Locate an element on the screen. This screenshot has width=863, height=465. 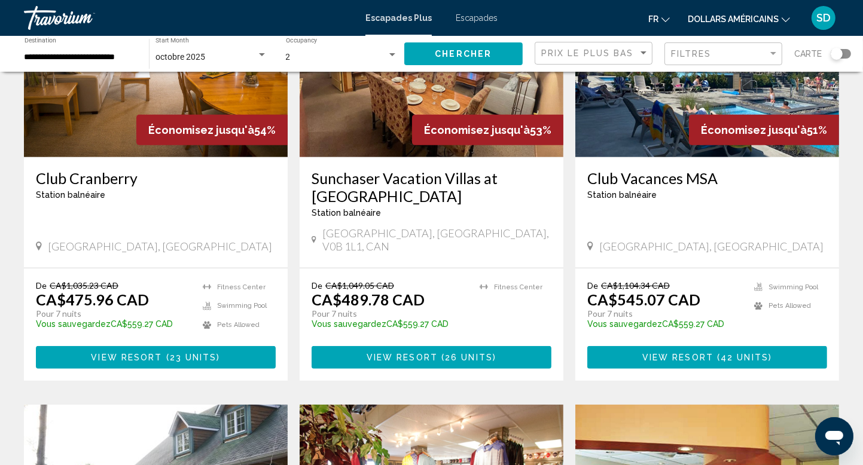
span: 23 units is located at coordinates (193, 358).